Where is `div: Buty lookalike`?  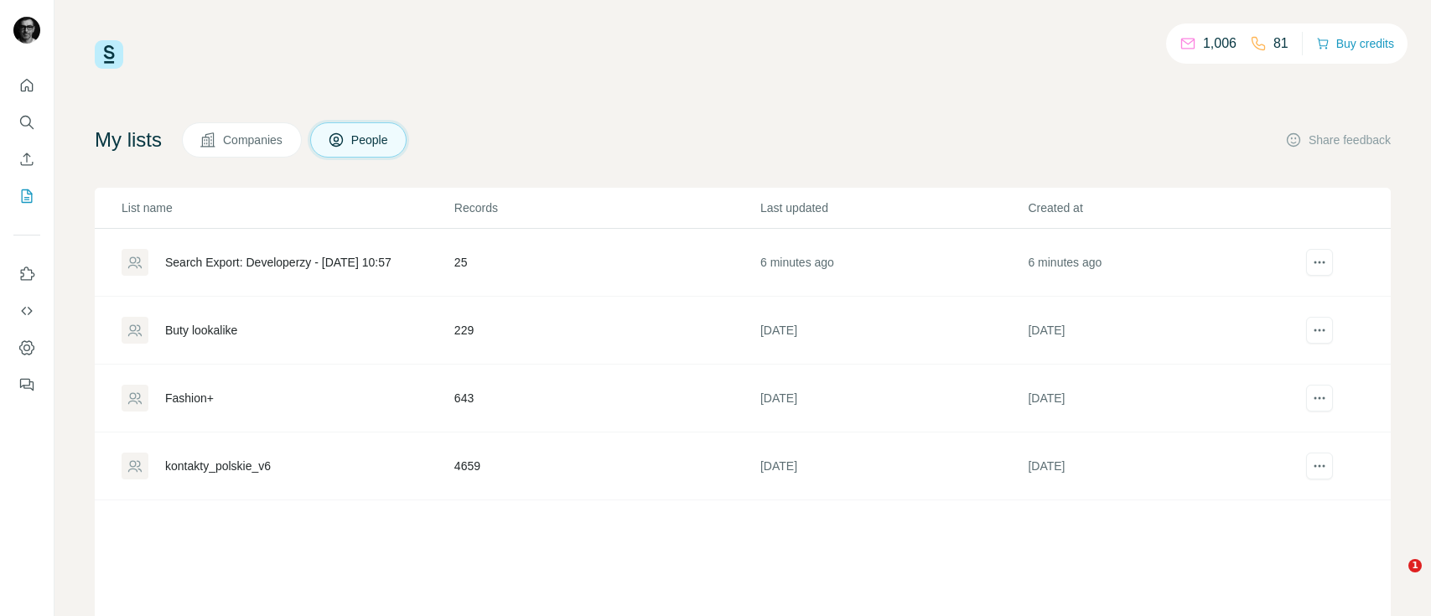
div: Buty lookalike is located at coordinates (201, 330).